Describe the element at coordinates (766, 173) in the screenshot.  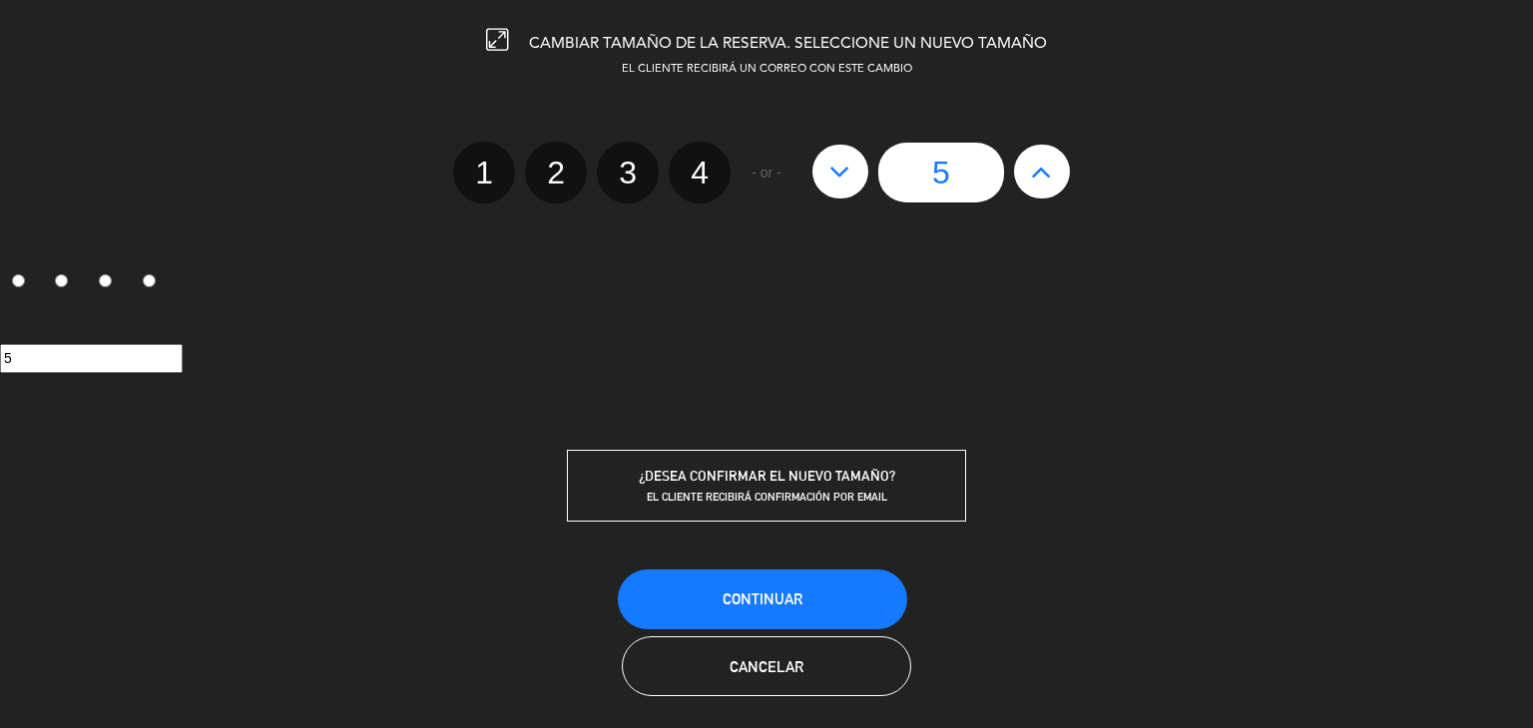
I see `span: - or -` at that location.